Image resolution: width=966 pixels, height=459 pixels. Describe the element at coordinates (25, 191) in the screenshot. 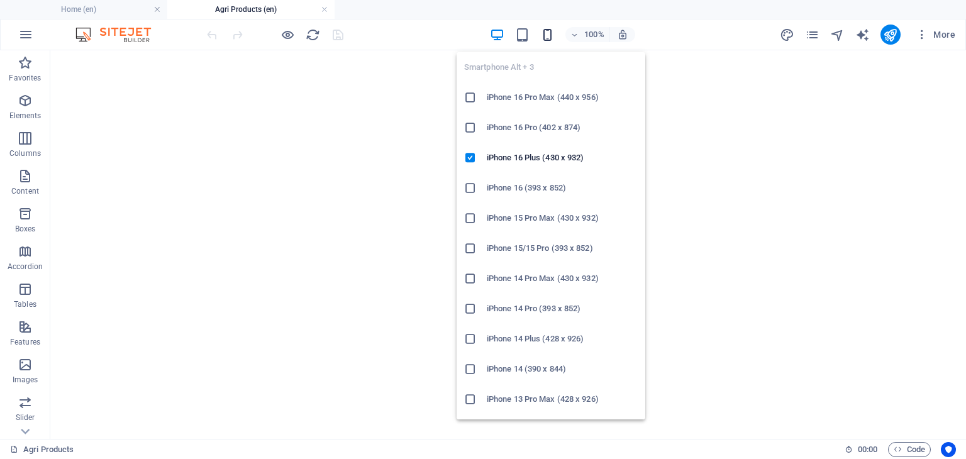

I see `p: Content` at that location.